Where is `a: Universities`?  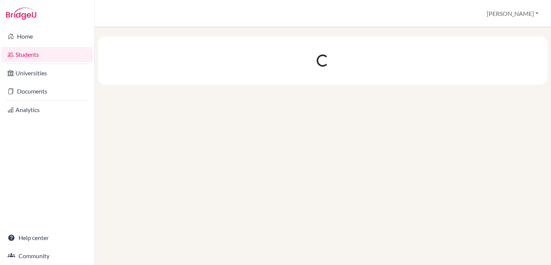 a: Universities is located at coordinates (47, 73).